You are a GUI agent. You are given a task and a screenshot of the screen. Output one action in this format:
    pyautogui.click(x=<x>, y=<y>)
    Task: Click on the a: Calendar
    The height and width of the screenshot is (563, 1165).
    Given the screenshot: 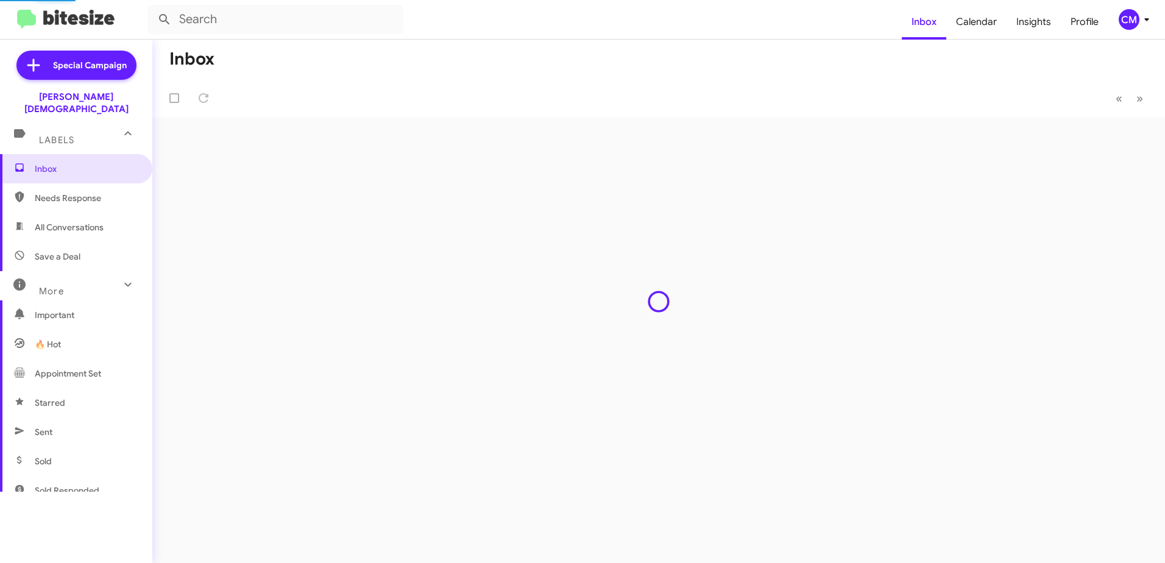 What is the action you would take?
    pyautogui.click(x=976, y=22)
    